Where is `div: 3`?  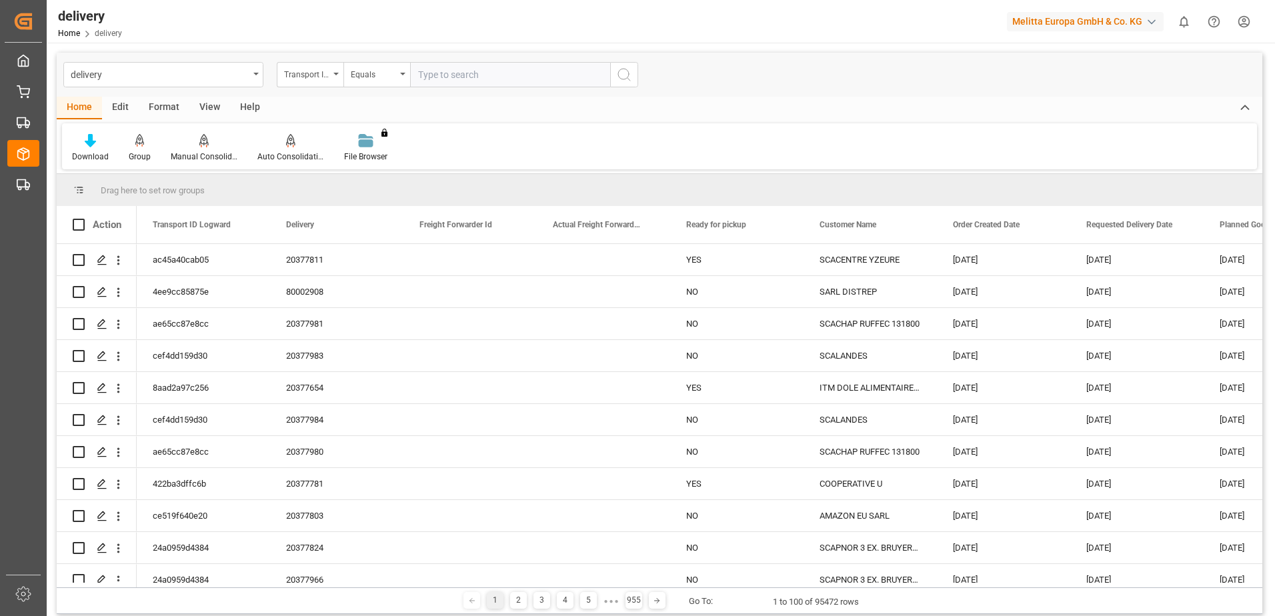 div: 3 is located at coordinates (542, 600).